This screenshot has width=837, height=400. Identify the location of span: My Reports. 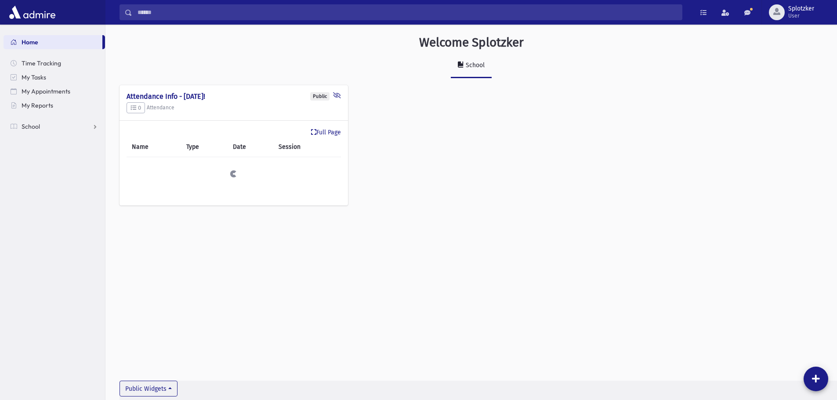
(37, 105).